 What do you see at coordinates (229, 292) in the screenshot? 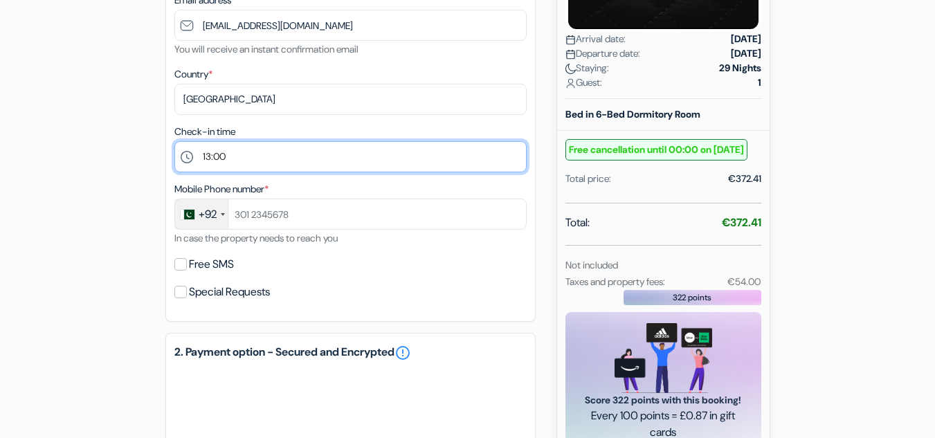
I see `label: Special Requests` at bounding box center [229, 292].